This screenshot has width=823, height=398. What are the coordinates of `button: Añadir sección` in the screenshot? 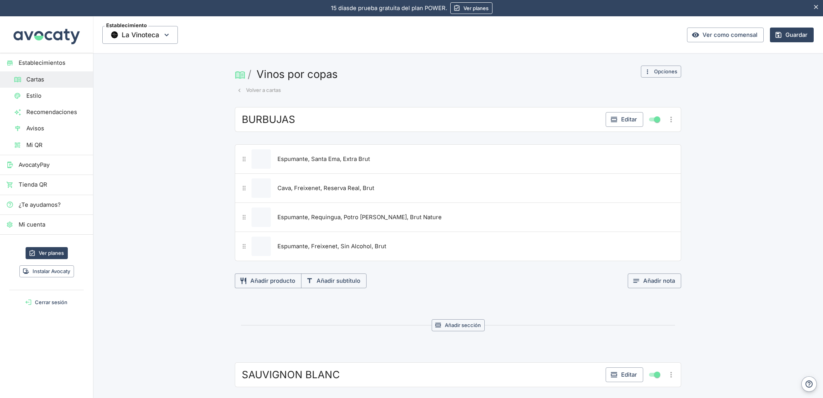 It's located at (458, 325).